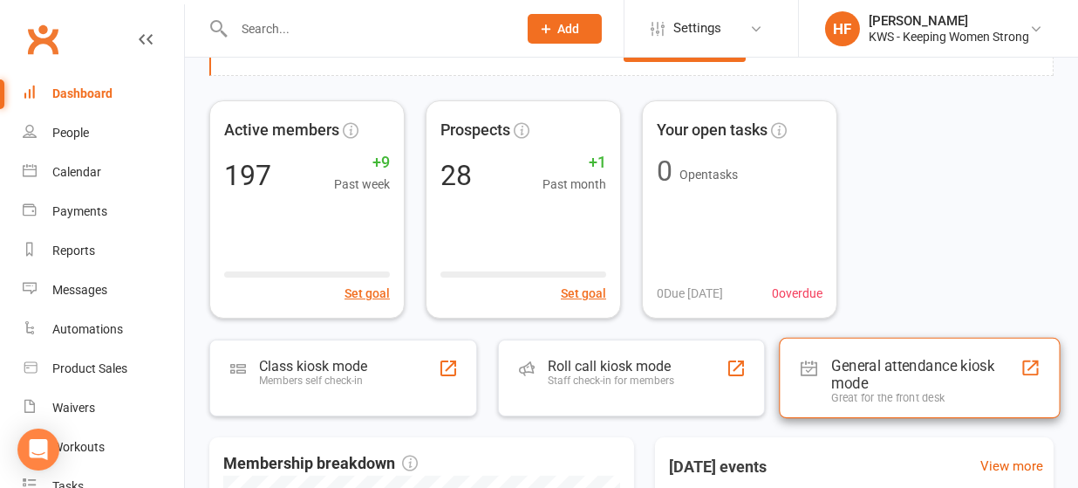 The height and width of the screenshot is (488, 1078). I want to click on div: Open Intercom Messenger, so click(38, 449).